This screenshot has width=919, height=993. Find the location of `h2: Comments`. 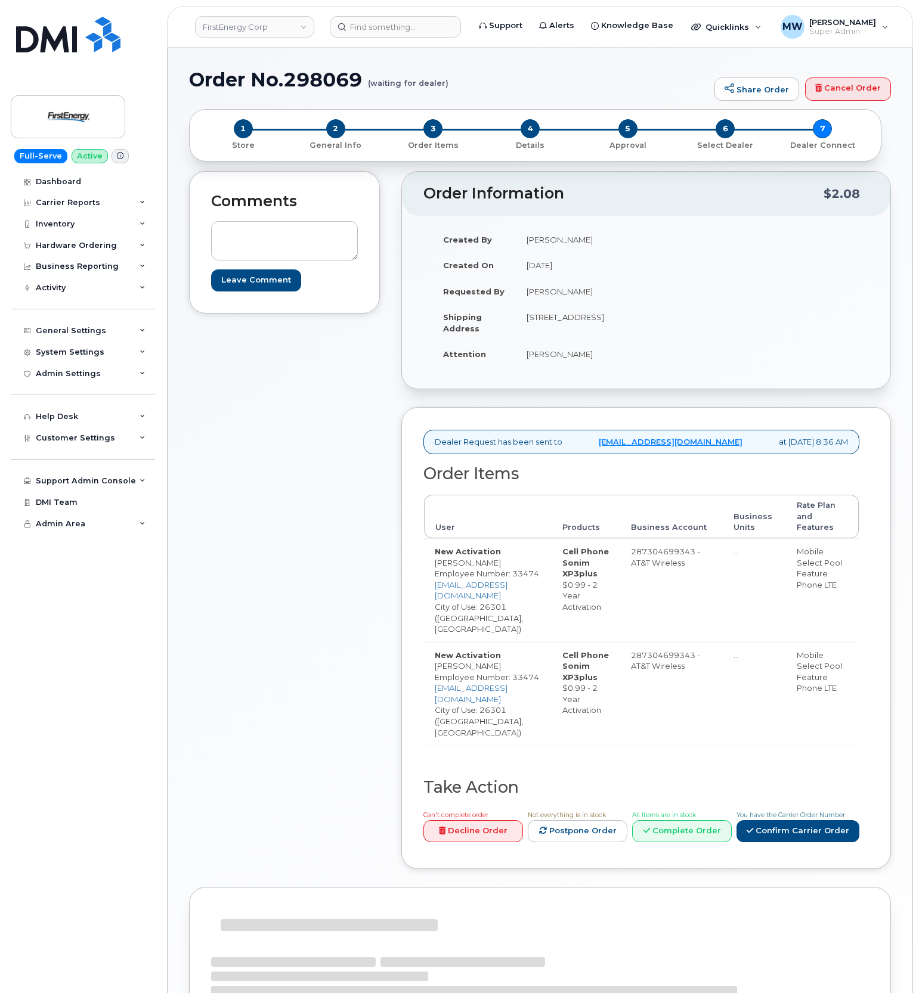

h2: Comments is located at coordinates (284, 201).